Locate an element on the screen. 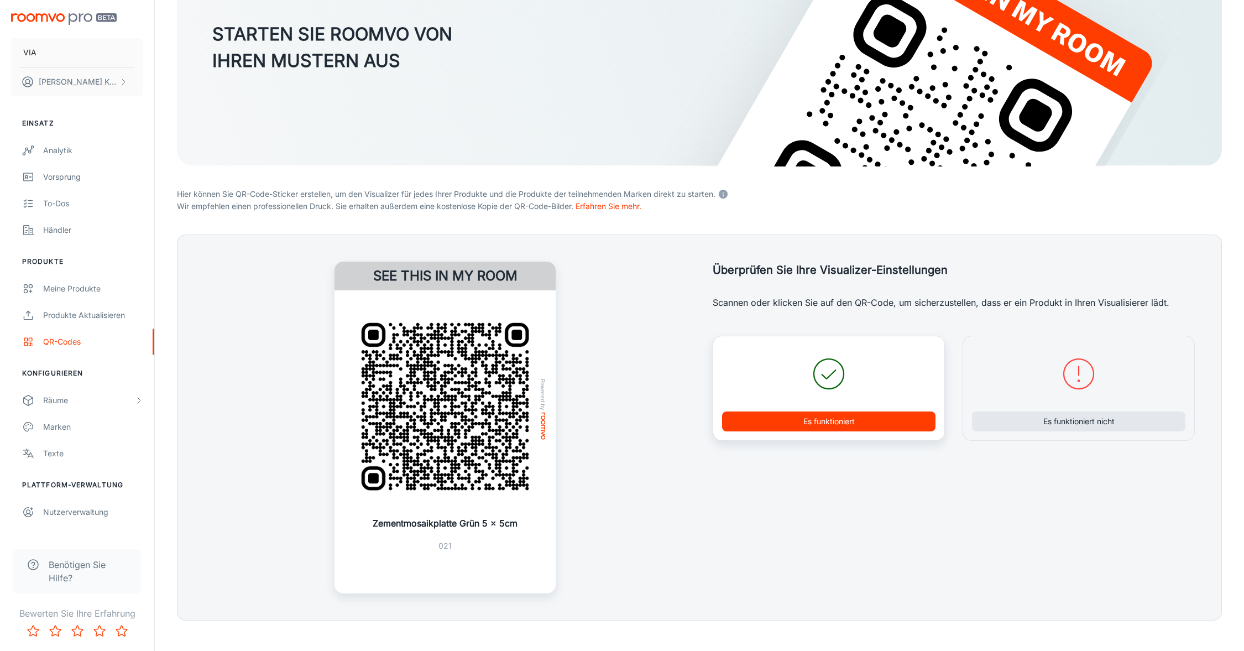  button: Rate 1 star is located at coordinates (33, 631).